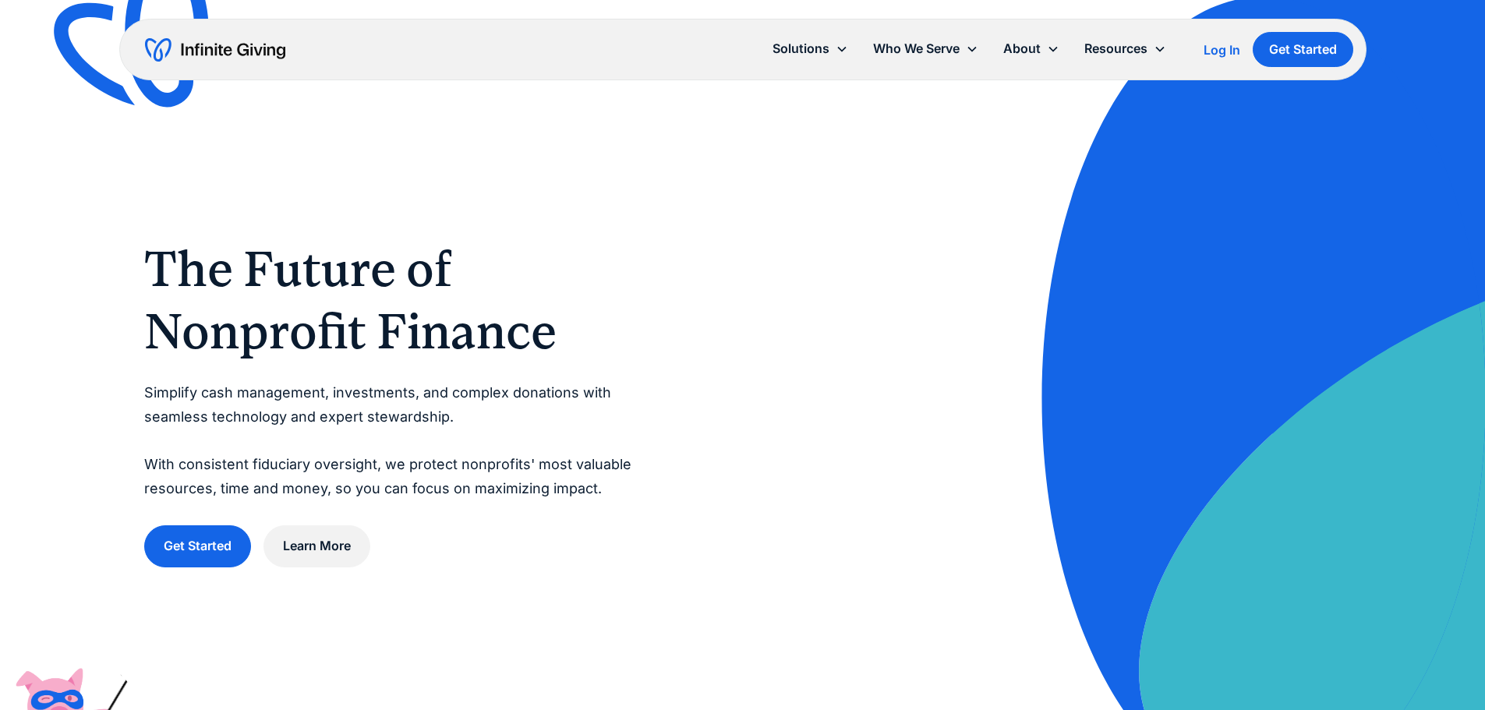 The image size is (1485, 710). Describe the element at coordinates (801, 48) in the screenshot. I see `div: Solutions` at that location.